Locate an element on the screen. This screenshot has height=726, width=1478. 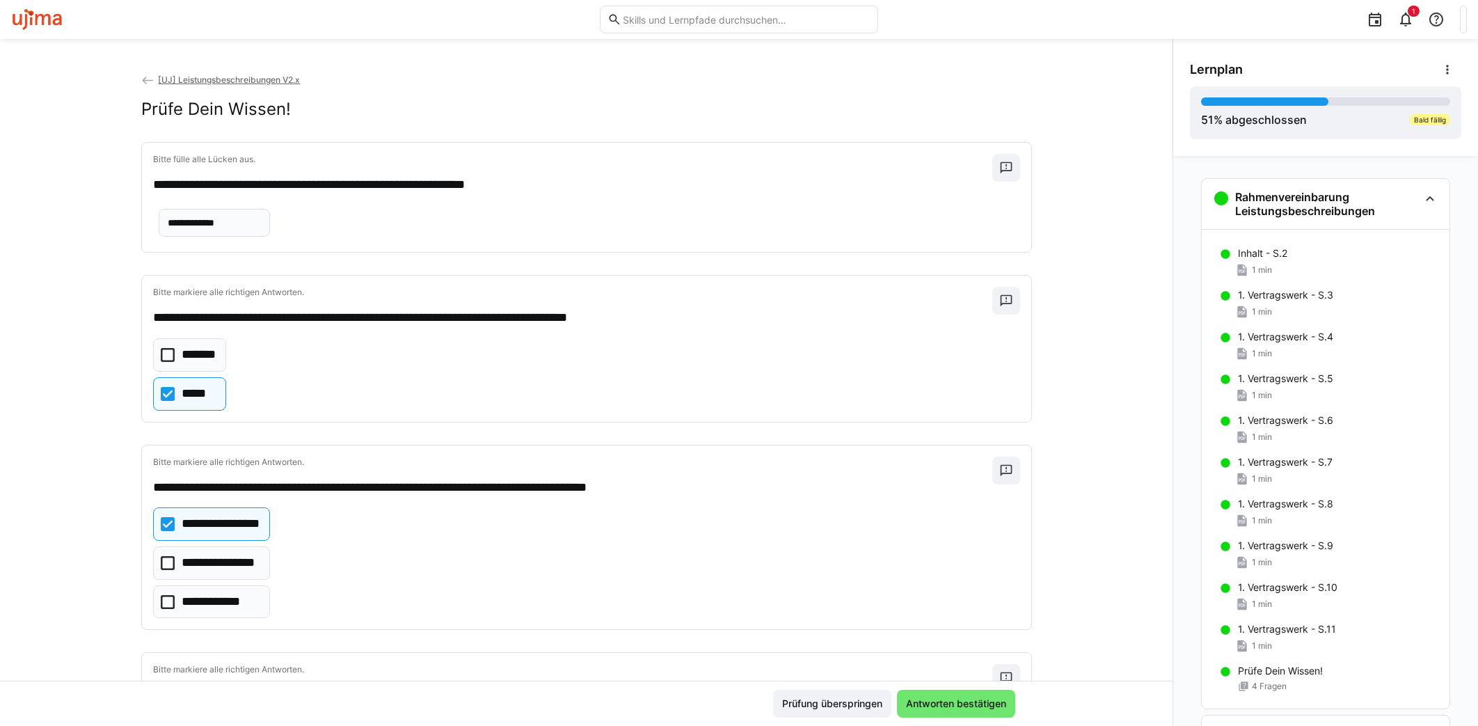
p: 1. Vertragswerk - S.10 is located at coordinates (1287, 587).